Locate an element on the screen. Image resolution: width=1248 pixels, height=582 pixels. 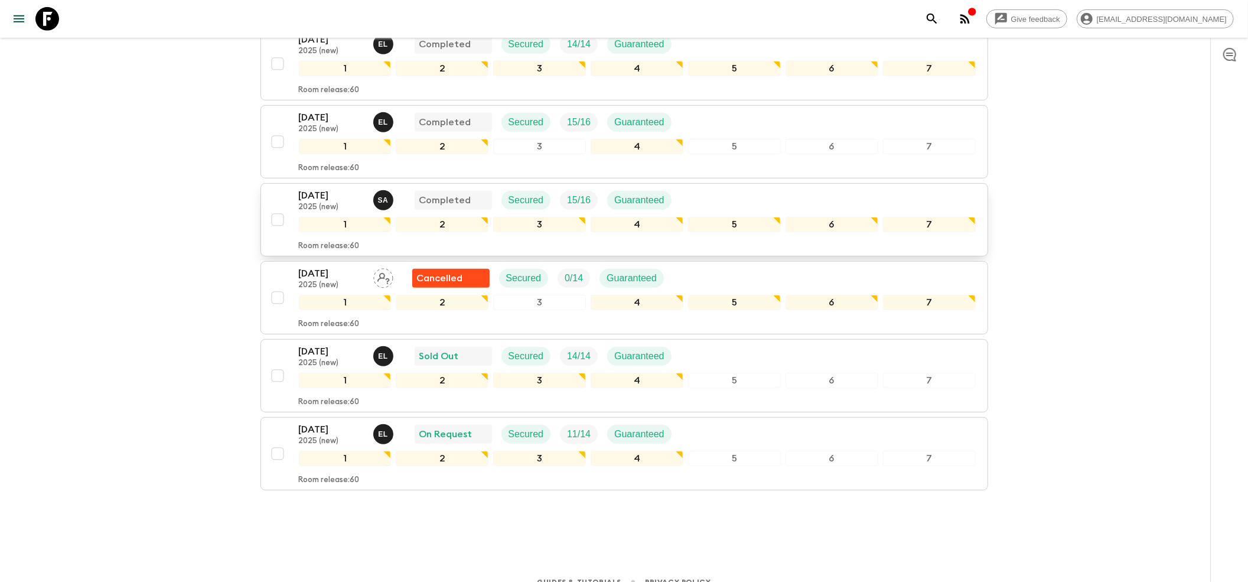
a: Give feedback is located at coordinates (1026, 19).